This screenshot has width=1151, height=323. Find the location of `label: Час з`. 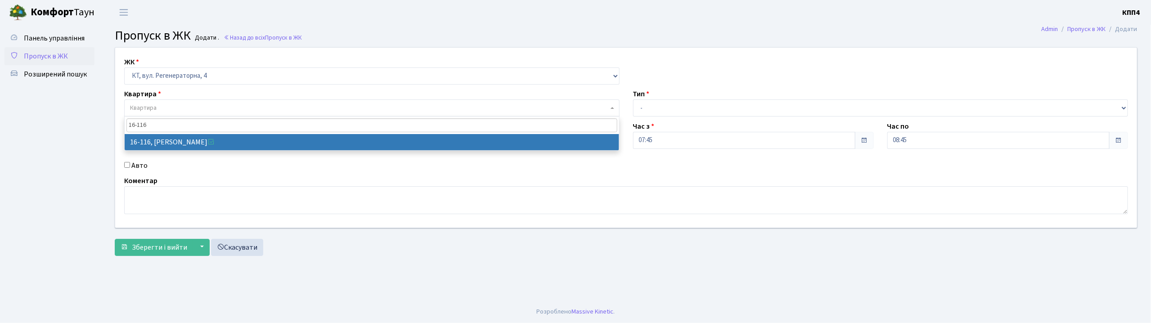

label: Час з is located at coordinates (644, 126).